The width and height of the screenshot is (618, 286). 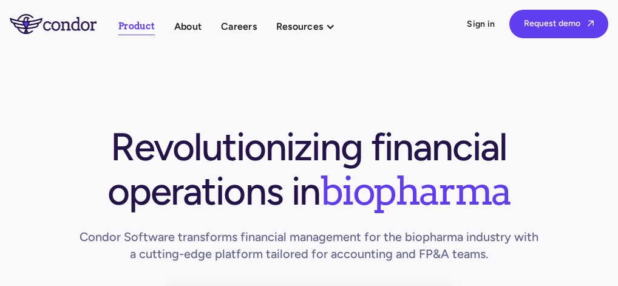 What do you see at coordinates (558, 24) in the screenshot?
I see `a: Request demo` at bounding box center [558, 24].